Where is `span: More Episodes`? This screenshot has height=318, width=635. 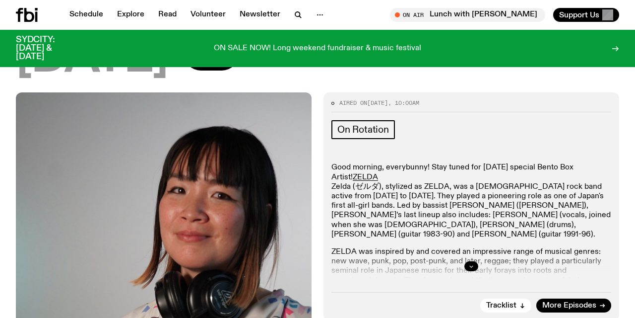
span: More Episodes is located at coordinates (569, 305).